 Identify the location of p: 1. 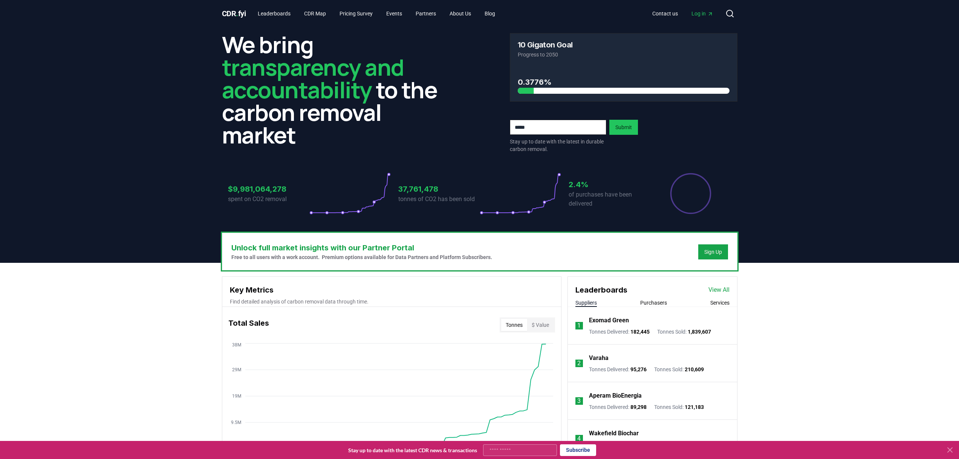
(579, 326).